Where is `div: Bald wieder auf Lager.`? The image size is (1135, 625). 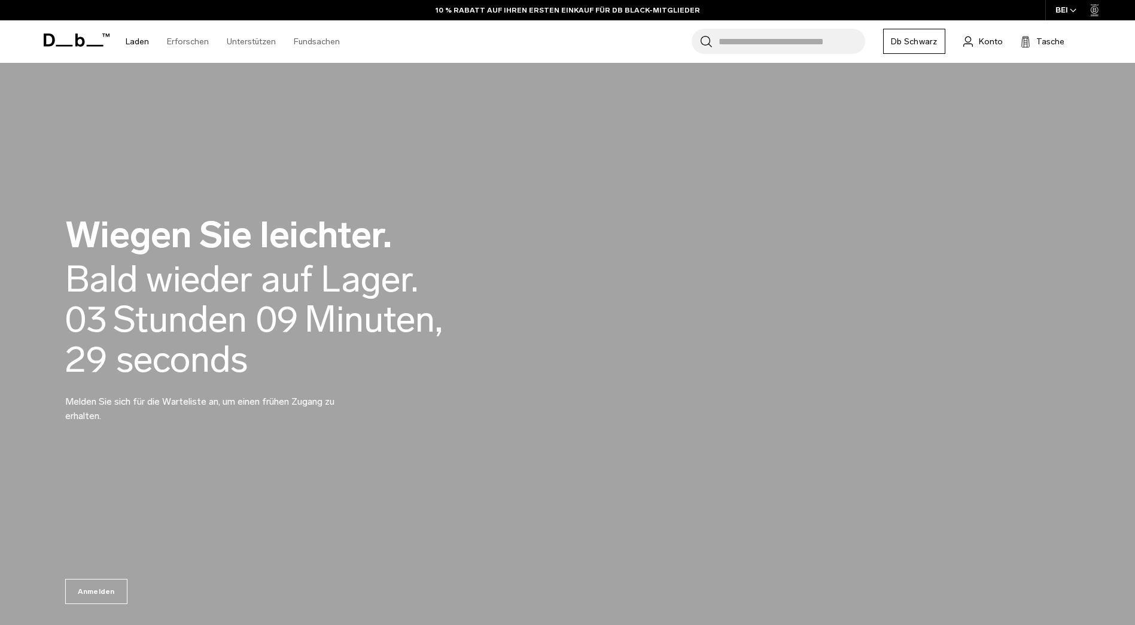 div: Bald wieder auf Lager. is located at coordinates (242, 279).